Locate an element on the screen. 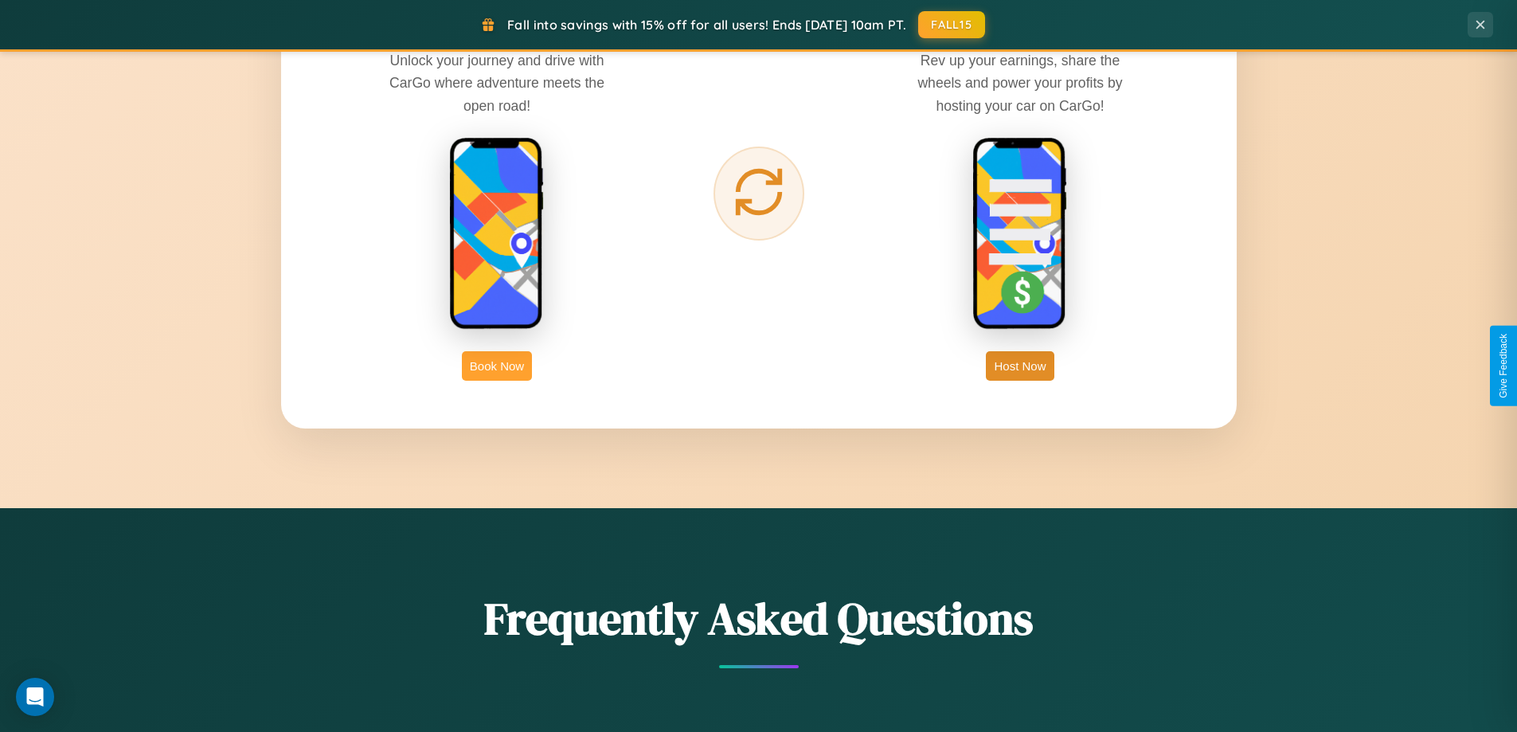  h2: Frequently Asked Questions is located at coordinates (759, 618).